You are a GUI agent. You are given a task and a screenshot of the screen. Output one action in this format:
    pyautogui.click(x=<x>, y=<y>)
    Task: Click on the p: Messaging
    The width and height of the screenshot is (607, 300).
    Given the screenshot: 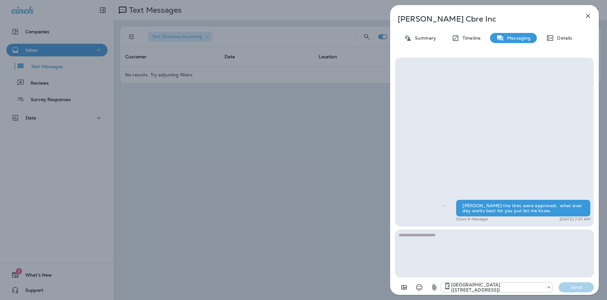 What is the action you would take?
    pyautogui.click(x=517, y=38)
    